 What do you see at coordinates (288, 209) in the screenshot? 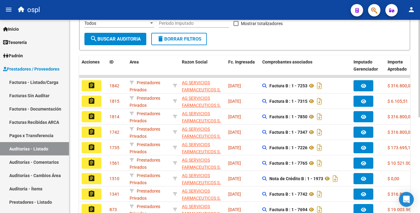
I see `strong: Factura B : 1 - 7694` at bounding box center [288, 209].